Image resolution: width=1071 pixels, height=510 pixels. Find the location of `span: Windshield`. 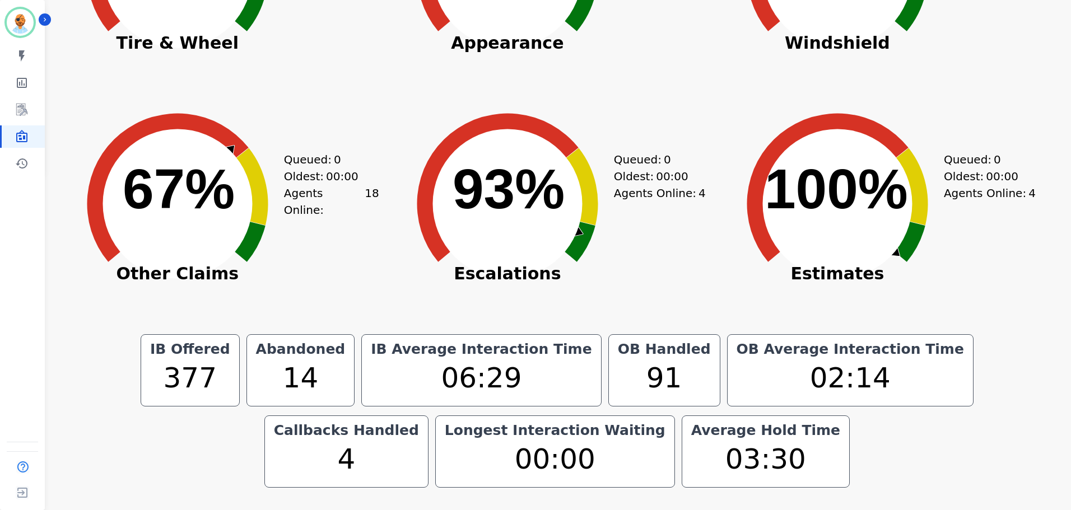

span: Windshield is located at coordinates (837, 43).